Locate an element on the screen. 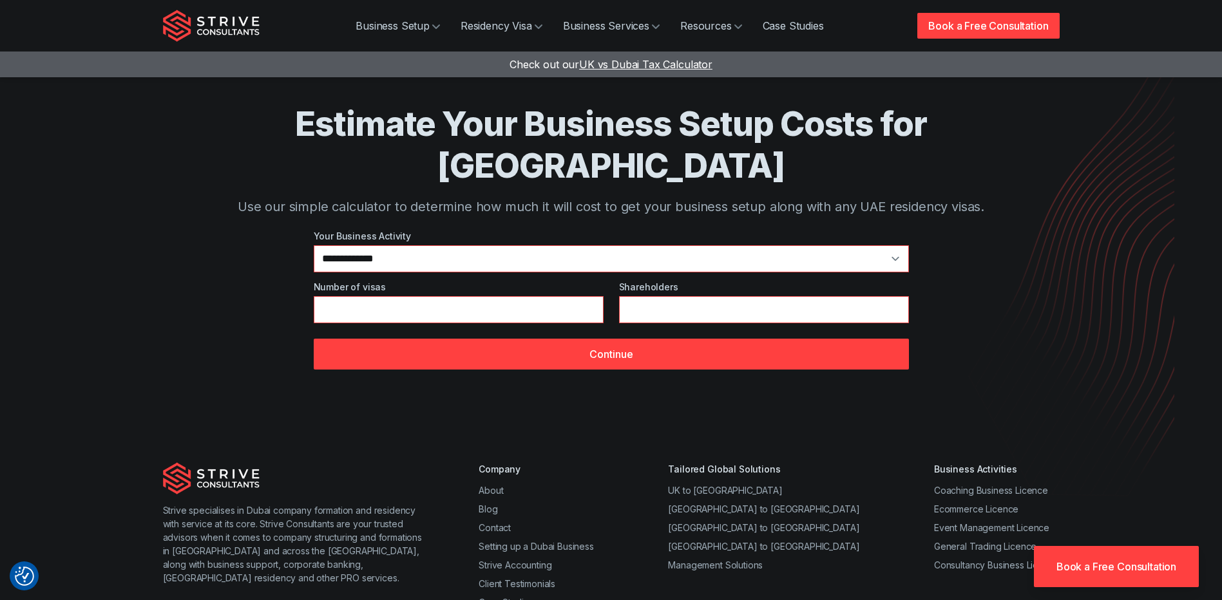 The width and height of the screenshot is (1222, 600). label: Number of visas is located at coordinates (459, 287).